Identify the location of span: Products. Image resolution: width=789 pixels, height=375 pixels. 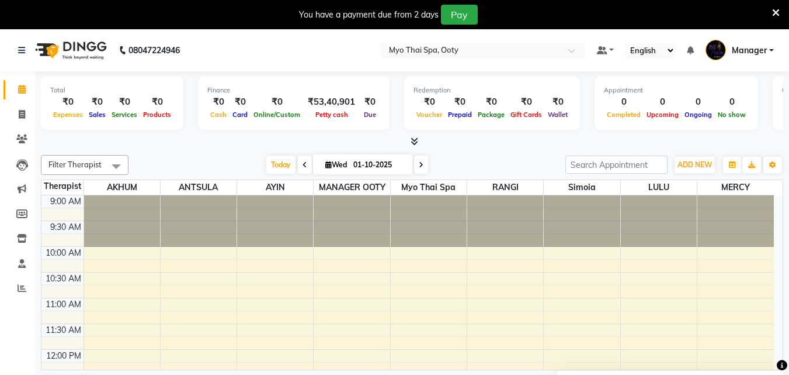
(157, 115).